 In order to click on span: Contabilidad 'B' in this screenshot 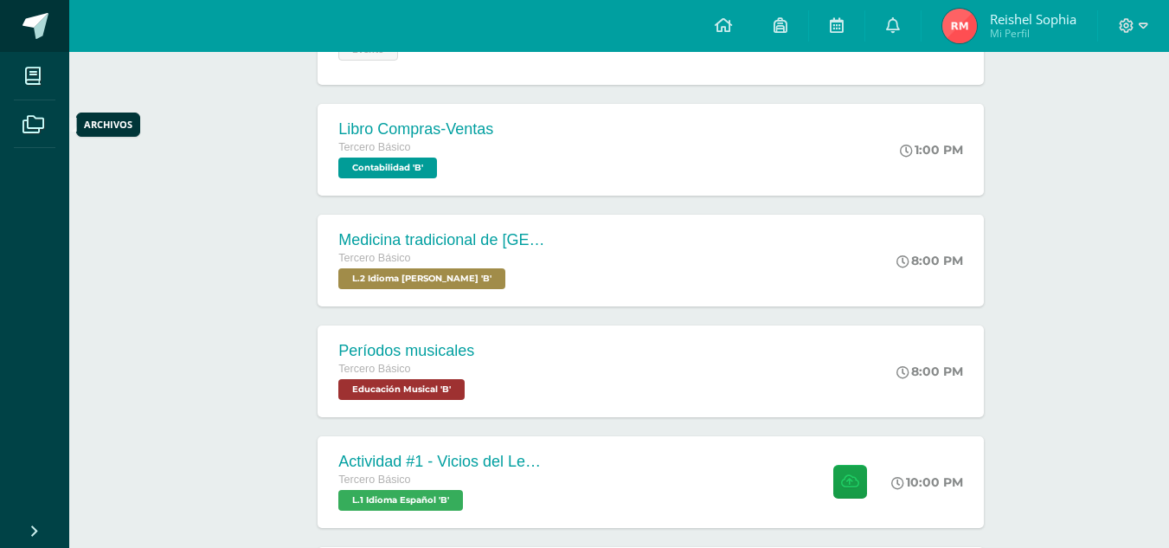, I will do `click(388, 168)`.